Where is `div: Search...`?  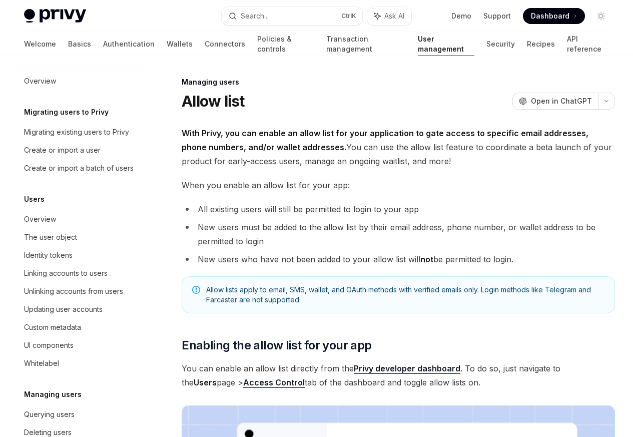
div: Search... is located at coordinates (255, 16).